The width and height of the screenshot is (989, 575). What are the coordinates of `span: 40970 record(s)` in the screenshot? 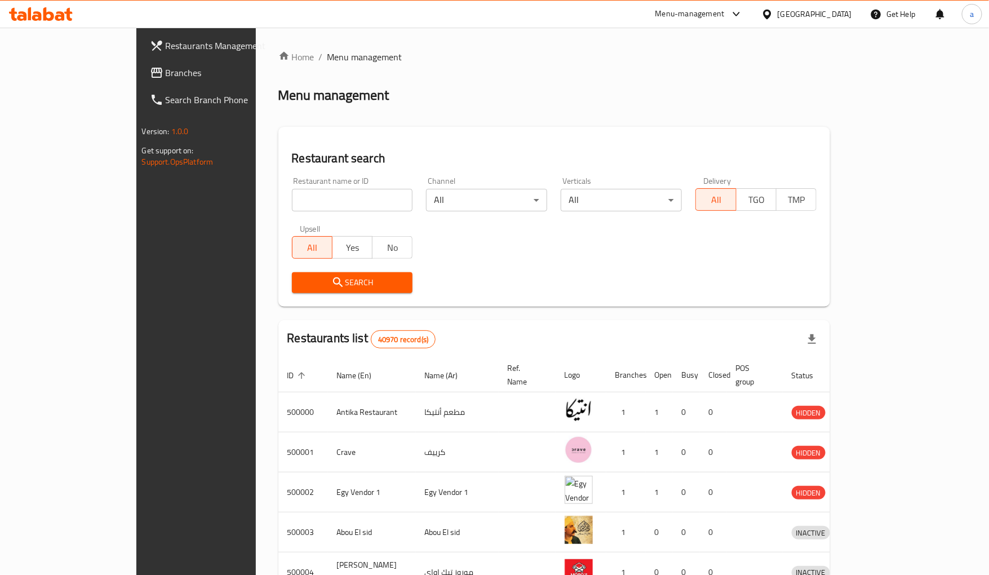 It's located at (403, 339).